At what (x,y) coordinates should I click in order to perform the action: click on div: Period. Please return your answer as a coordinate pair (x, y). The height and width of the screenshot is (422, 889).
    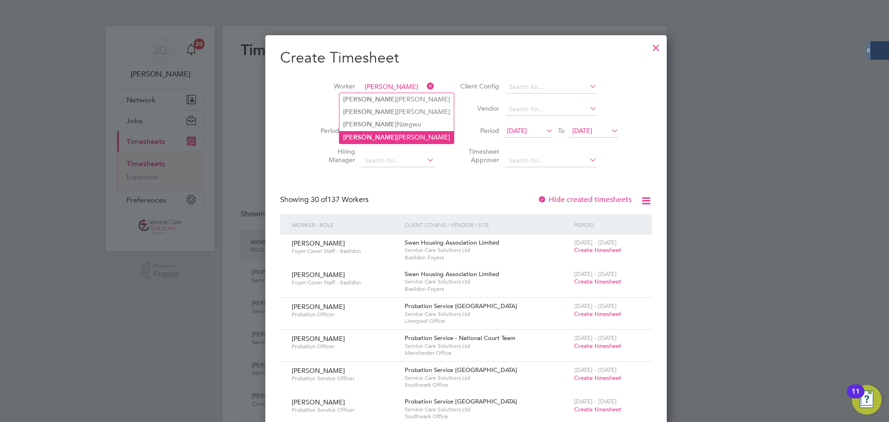
    Looking at the image, I should click on (607, 224).